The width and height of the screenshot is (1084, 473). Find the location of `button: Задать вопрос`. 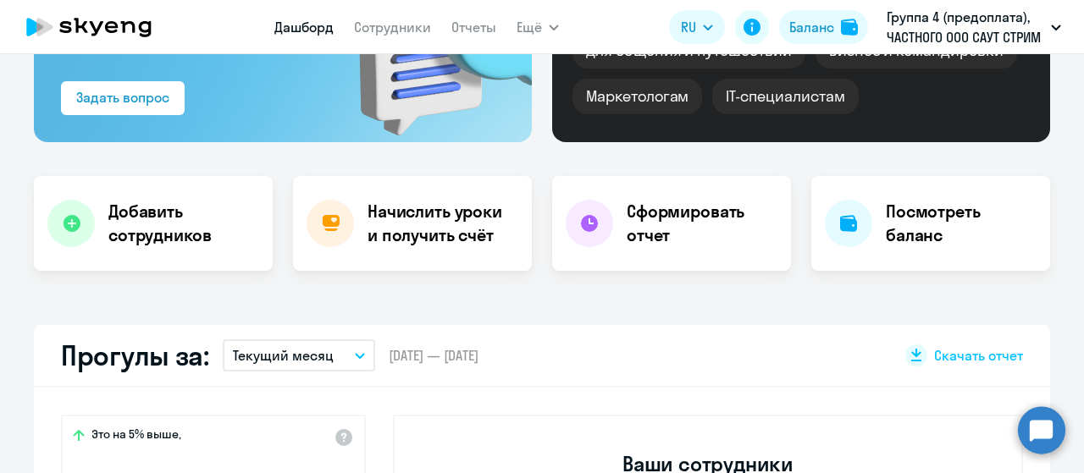

button: Задать вопрос is located at coordinates (123, 98).